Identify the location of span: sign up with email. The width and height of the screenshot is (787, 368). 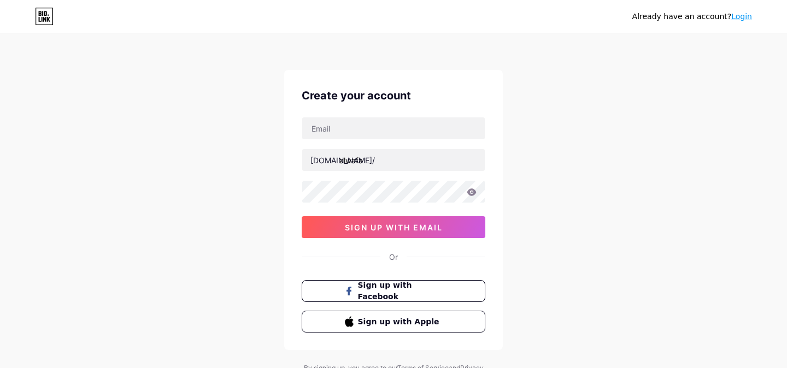
(393, 227).